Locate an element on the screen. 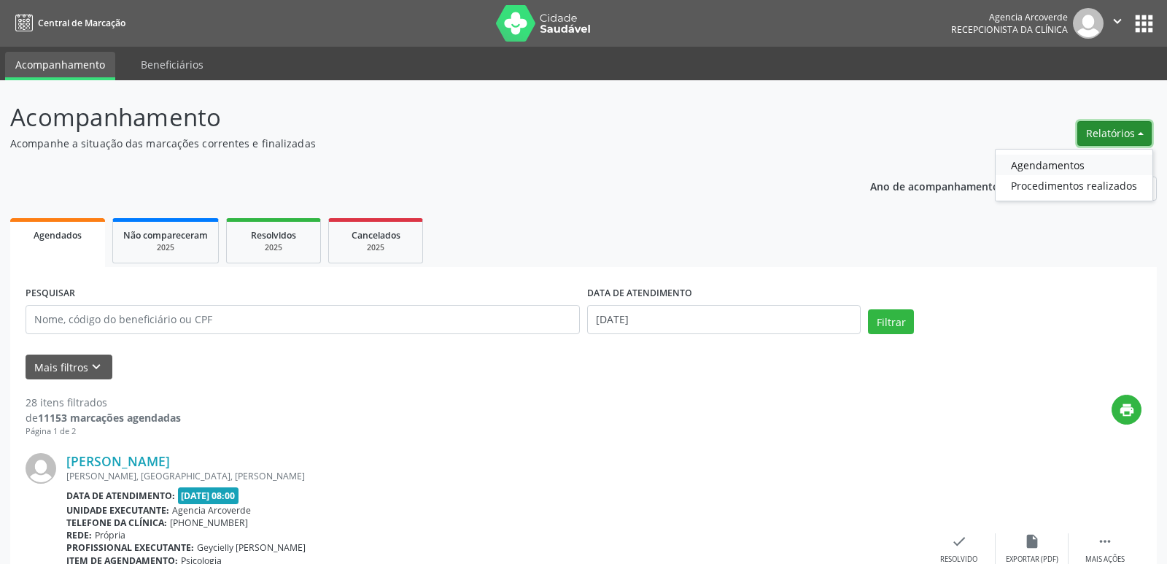  strong: 11153 marcações agendadas is located at coordinates (109, 417).